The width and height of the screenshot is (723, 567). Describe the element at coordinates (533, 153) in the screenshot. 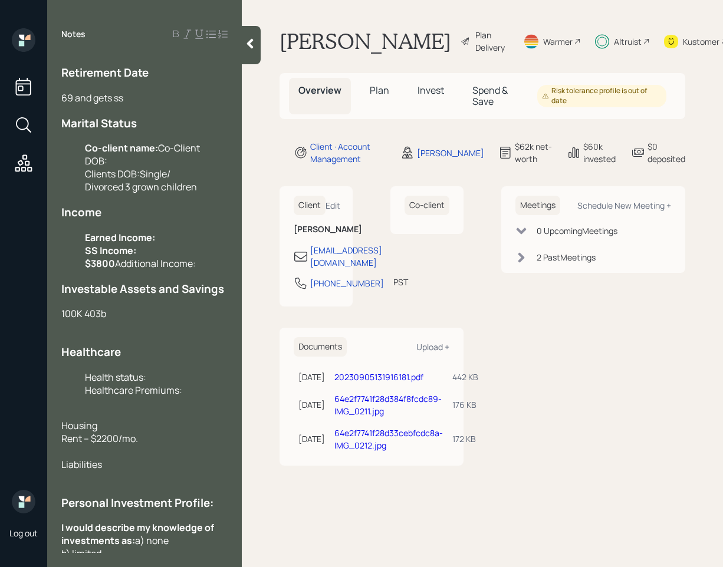

I see `div: $62k net-worth` at that location.